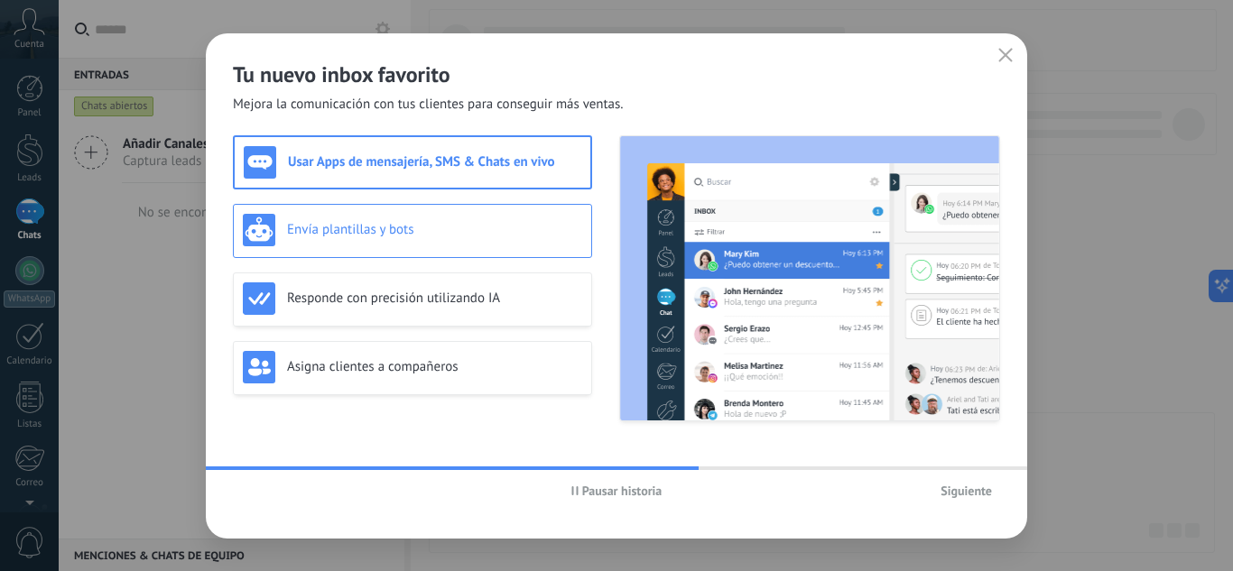  What do you see at coordinates (617, 491) in the screenshot?
I see `button: Pausar historia` at bounding box center [617, 491].